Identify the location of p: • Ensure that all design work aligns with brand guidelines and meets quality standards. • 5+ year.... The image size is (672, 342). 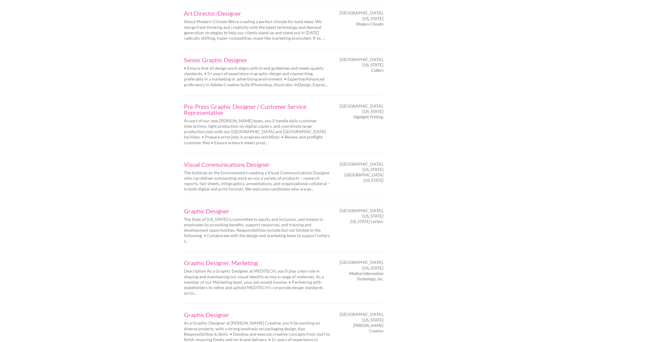
(258, 76).